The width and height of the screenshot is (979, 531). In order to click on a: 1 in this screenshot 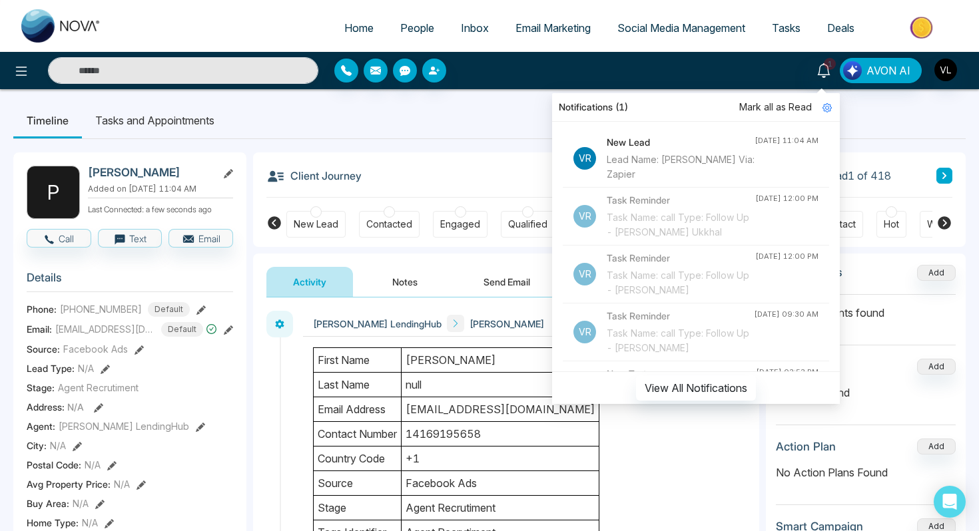, I will do `click(824, 69)`.